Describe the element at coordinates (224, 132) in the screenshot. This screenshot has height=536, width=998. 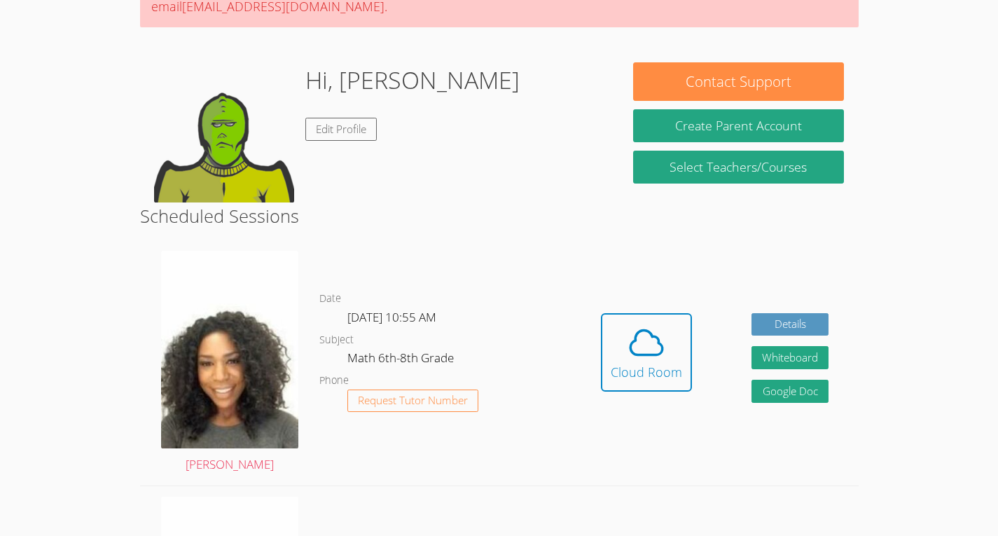
I see `img: default.png` at that location.